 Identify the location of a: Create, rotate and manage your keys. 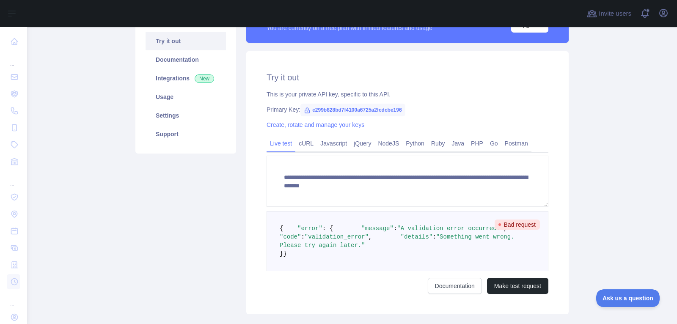
(315, 125).